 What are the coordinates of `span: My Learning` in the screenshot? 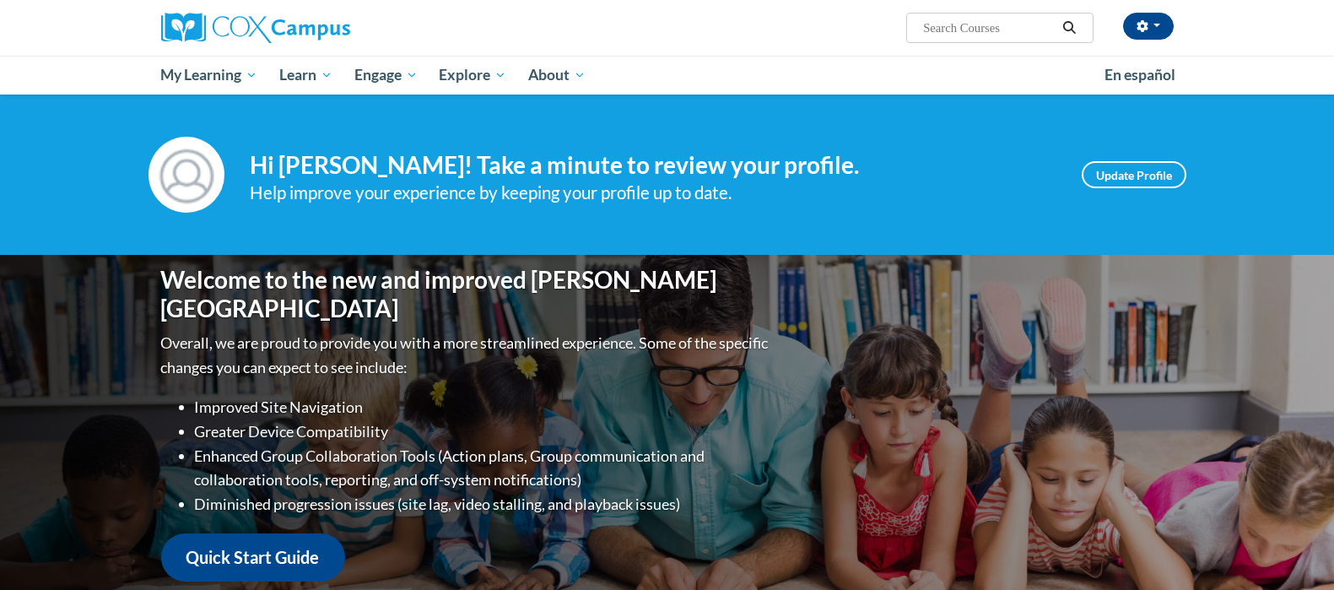 It's located at (208, 75).